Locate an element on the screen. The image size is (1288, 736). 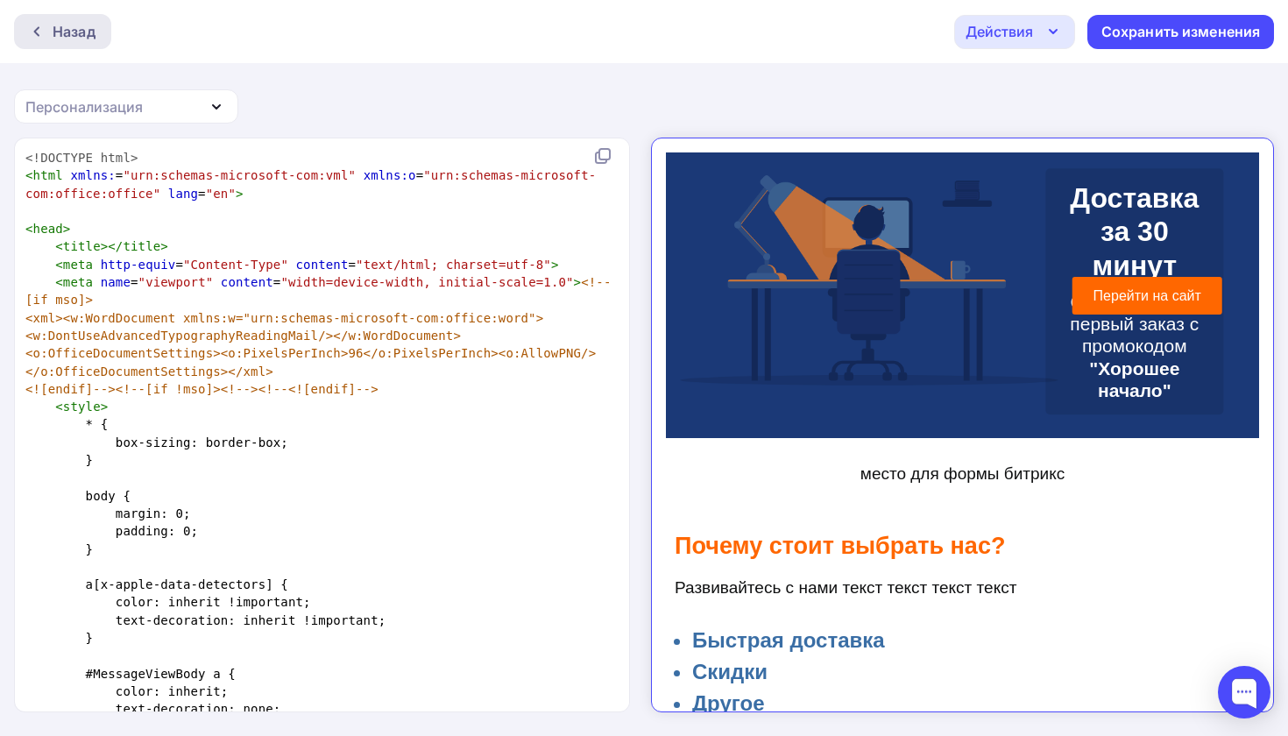
span: box-sizing: border-box; is located at coordinates (157, 442).